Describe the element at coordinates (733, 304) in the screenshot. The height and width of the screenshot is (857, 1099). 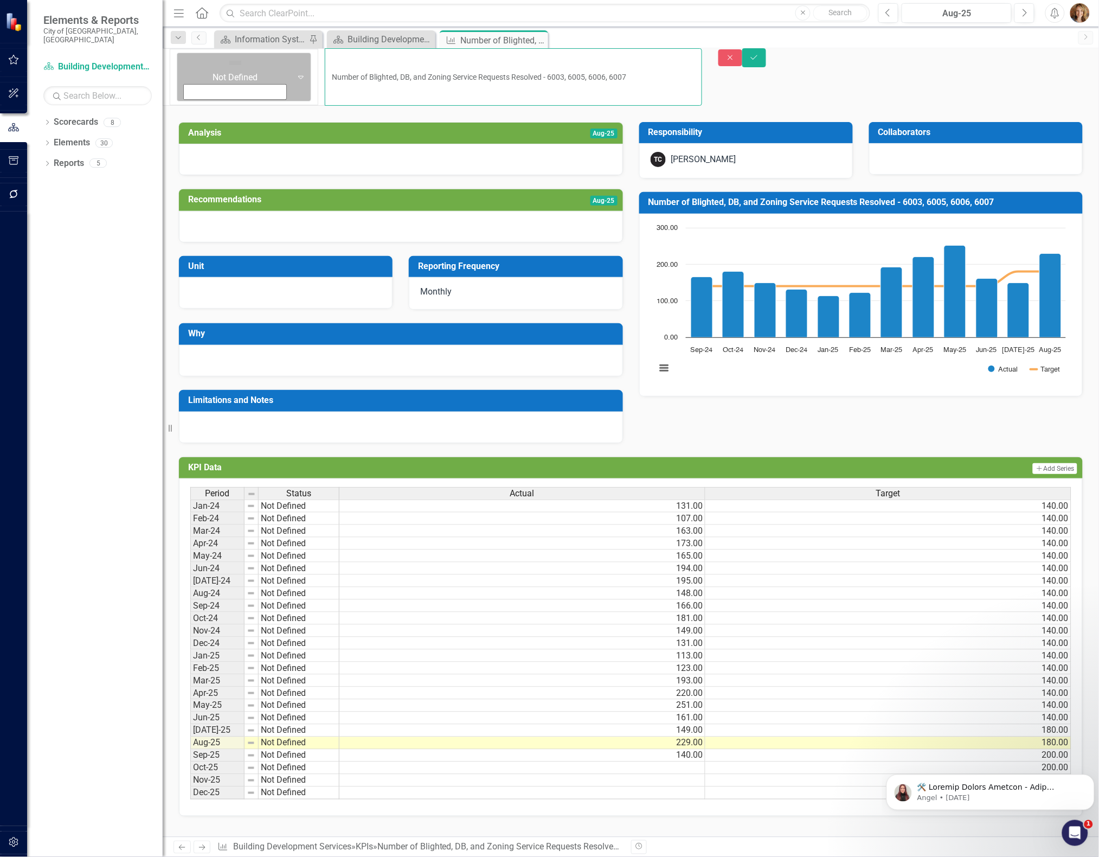
I see `path: Oct-24, 181. Actual.` at that location.